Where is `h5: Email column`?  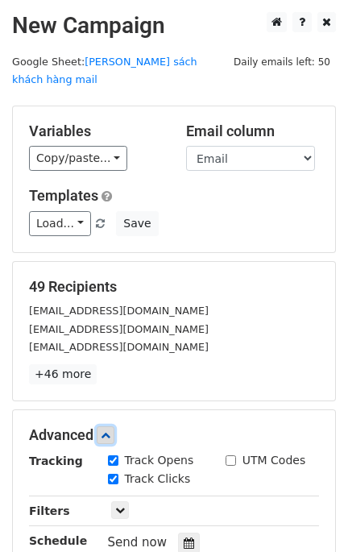 h5: Email column is located at coordinates (252, 131).